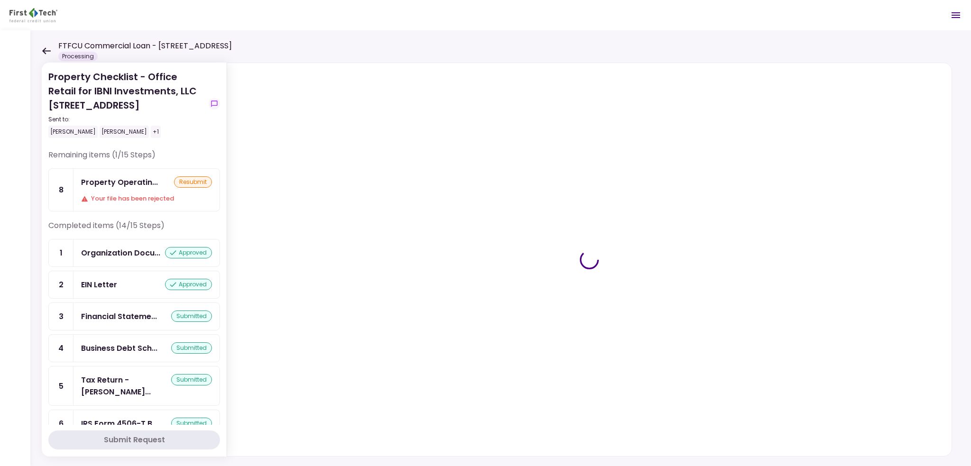 The height and width of the screenshot is (466, 971). I want to click on div: 1, so click(61, 253).